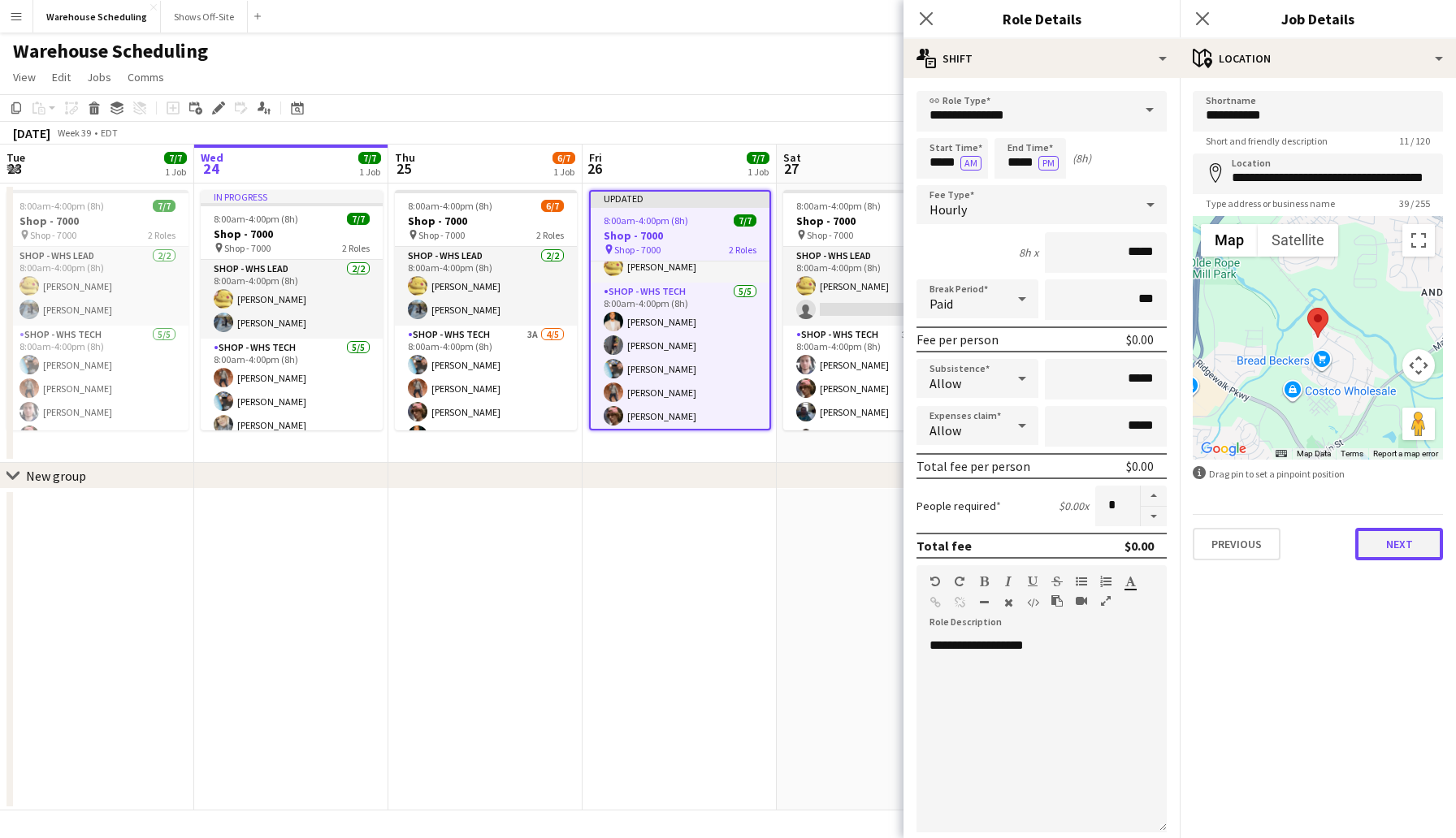 The width and height of the screenshot is (1456, 838). I want to click on button: Decrease, so click(1154, 517).